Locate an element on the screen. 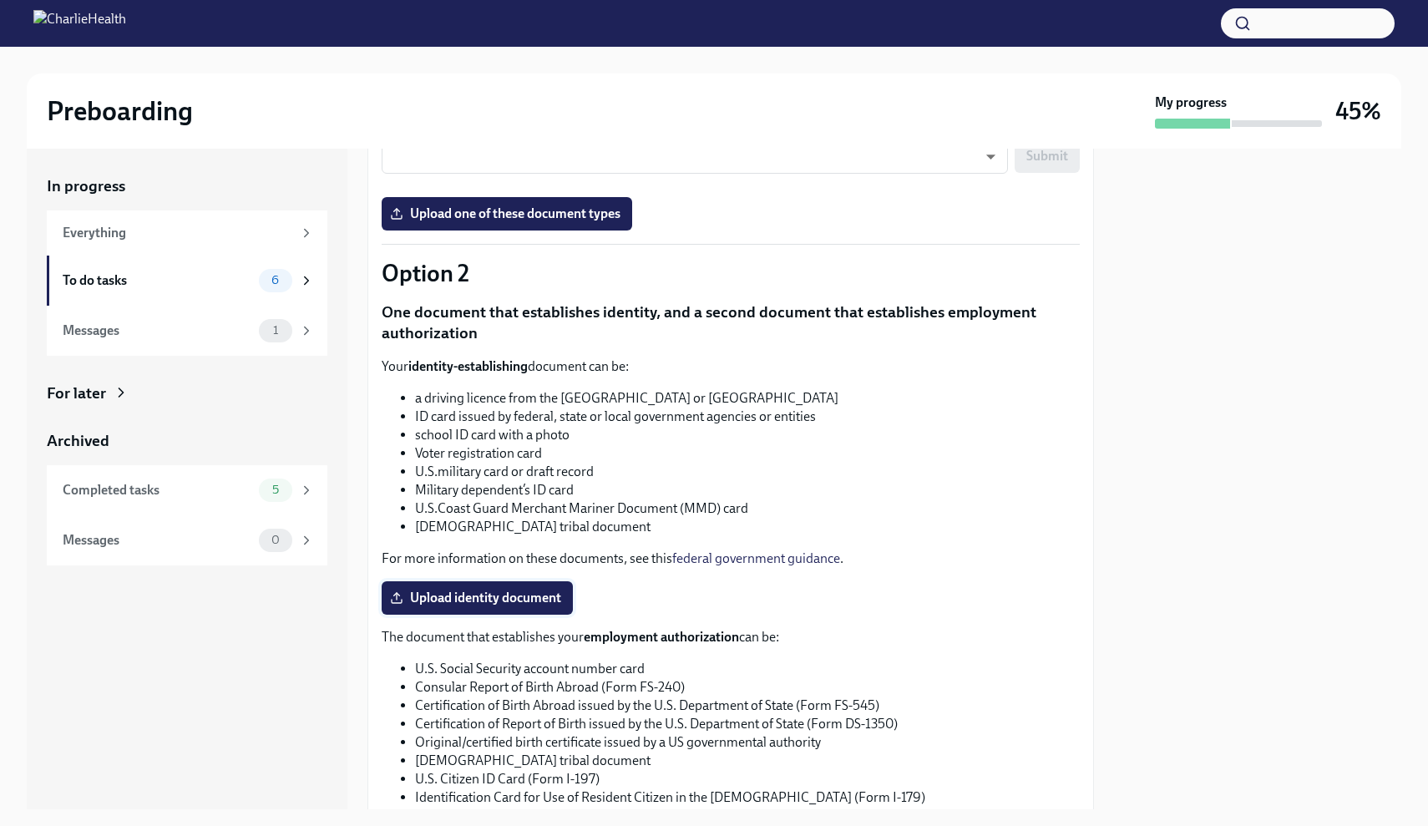 Image resolution: width=1428 pixels, height=826 pixels. li: Voter registration card is located at coordinates (747, 453).